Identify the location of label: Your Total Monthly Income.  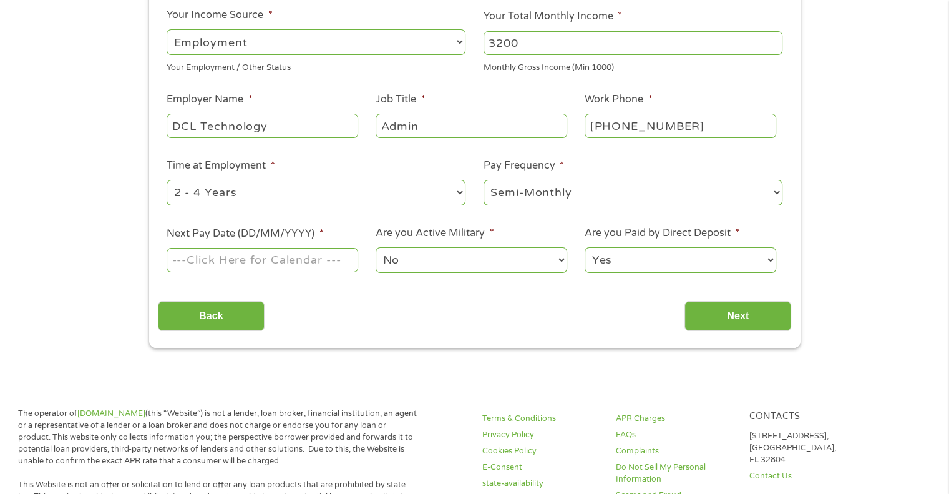
(553, 16).